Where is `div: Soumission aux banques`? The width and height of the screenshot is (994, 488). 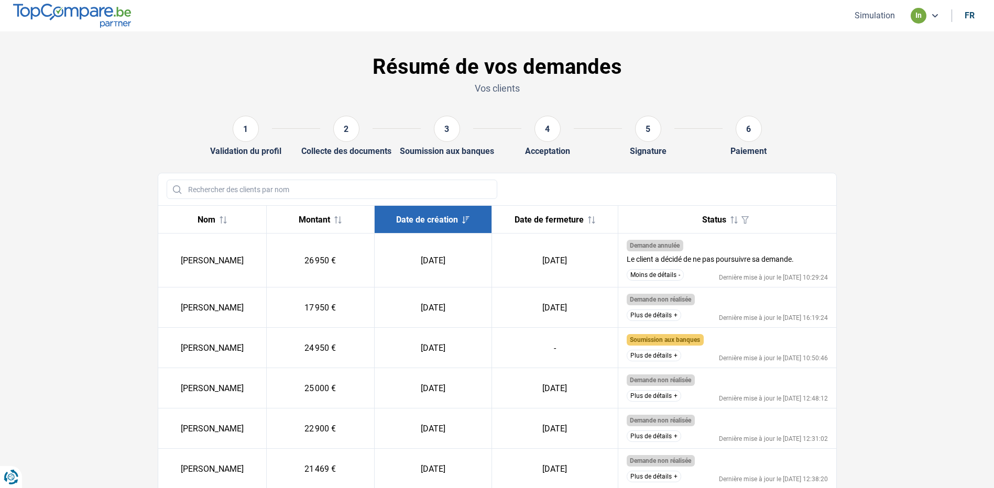 div: Soumission aux banques is located at coordinates (447, 151).